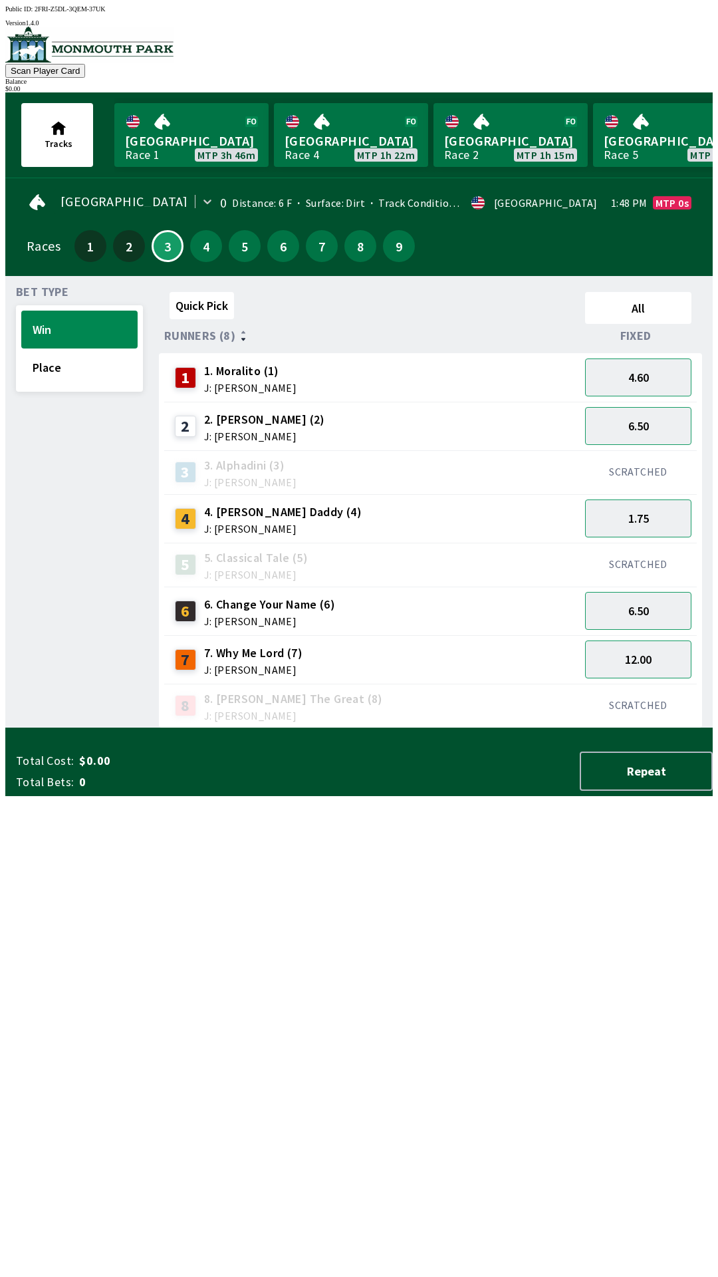 The width and height of the screenshot is (718, 1277). What do you see at coordinates (250, 465) in the screenshot?
I see `span: 3. Alphadini (3)` at bounding box center [250, 465].